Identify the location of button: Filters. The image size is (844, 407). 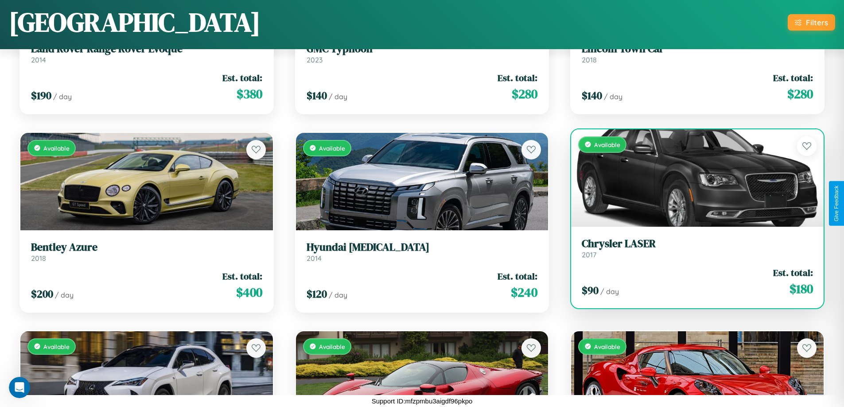
(811, 22).